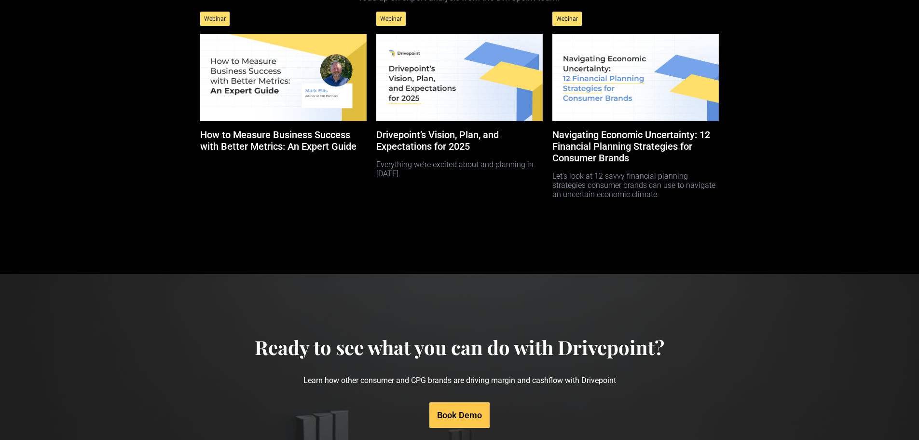 The image size is (919, 440). What do you see at coordinates (459, 140) in the screenshot?
I see `h5: Drivepoint’s Vision, Plan, and Expectations for 2025` at bounding box center [459, 140].